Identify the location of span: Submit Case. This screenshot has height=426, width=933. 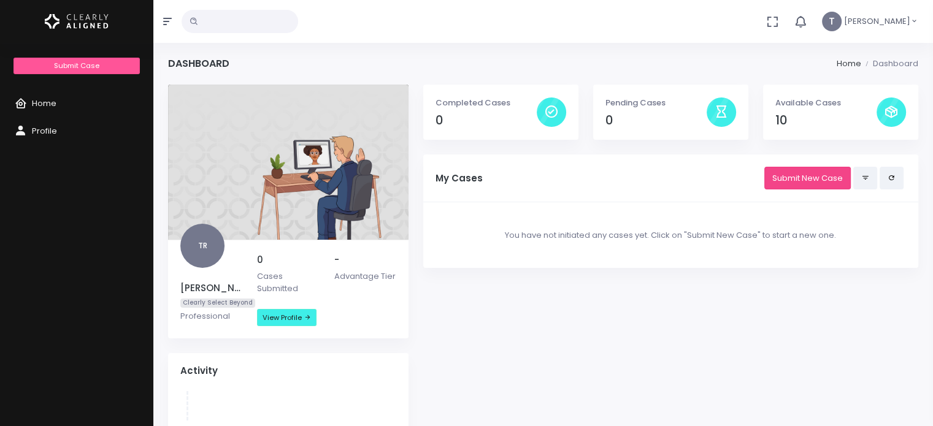
(77, 66).